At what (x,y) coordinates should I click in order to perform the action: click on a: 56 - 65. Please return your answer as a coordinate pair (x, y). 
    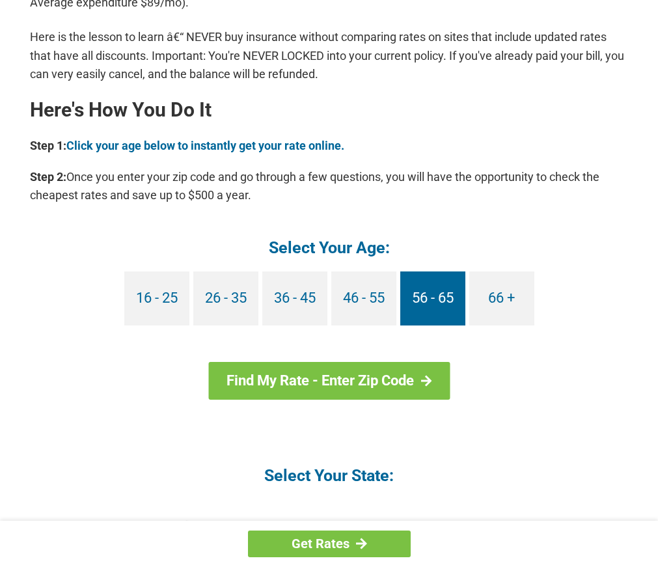
    Looking at the image, I should click on (433, 298).